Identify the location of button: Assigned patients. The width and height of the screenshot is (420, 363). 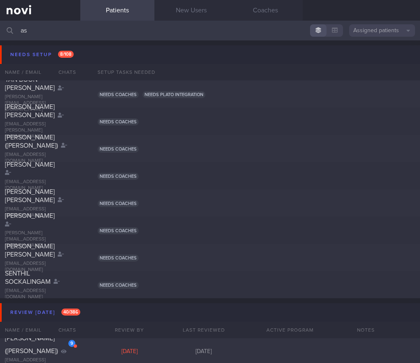
(382, 30).